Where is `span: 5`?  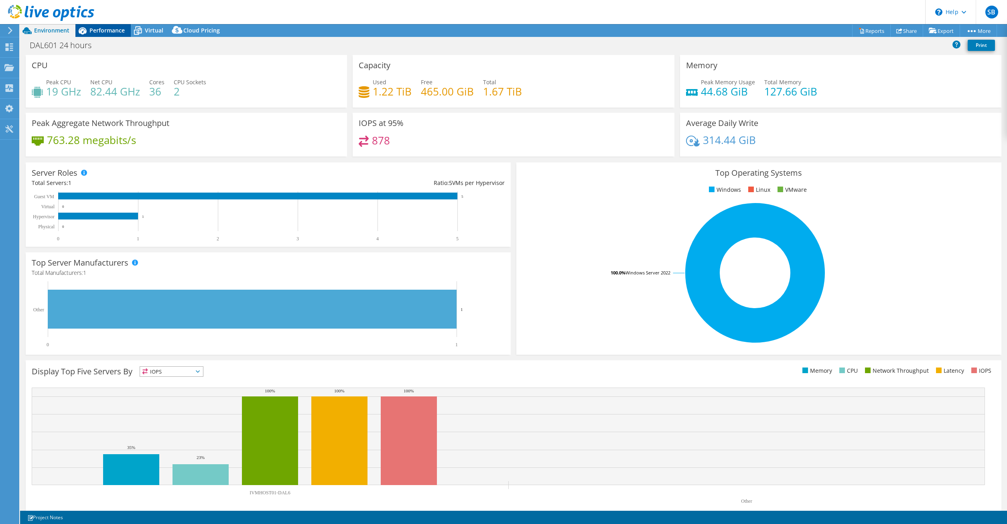 span: 5 is located at coordinates (450, 182).